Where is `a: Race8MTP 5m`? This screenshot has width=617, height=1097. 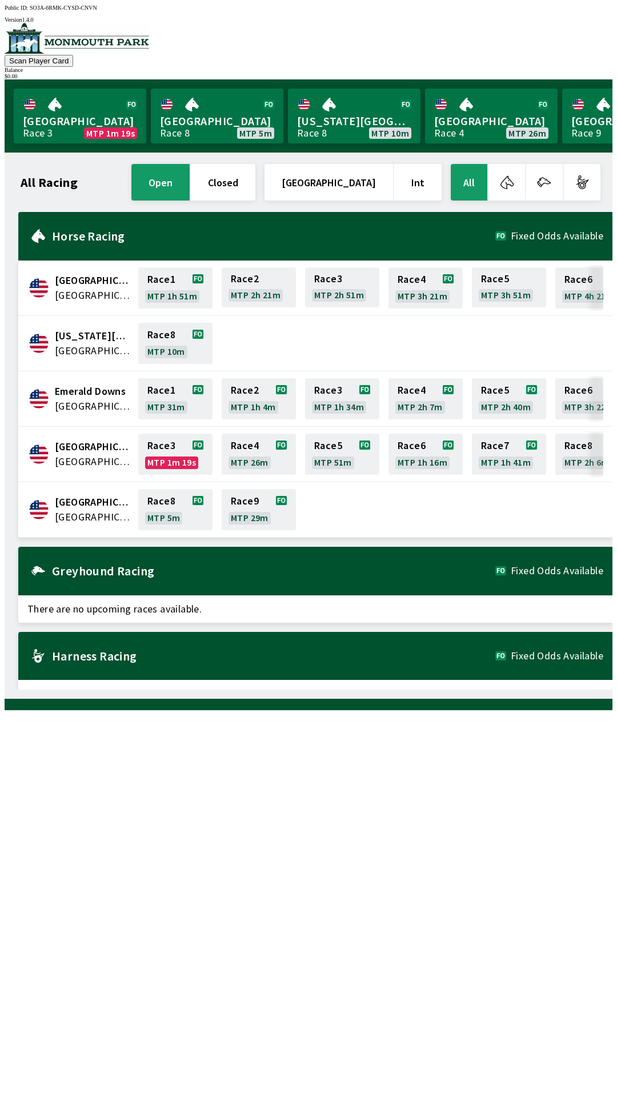
a: Race8MTP 5m is located at coordinates (175, 510).